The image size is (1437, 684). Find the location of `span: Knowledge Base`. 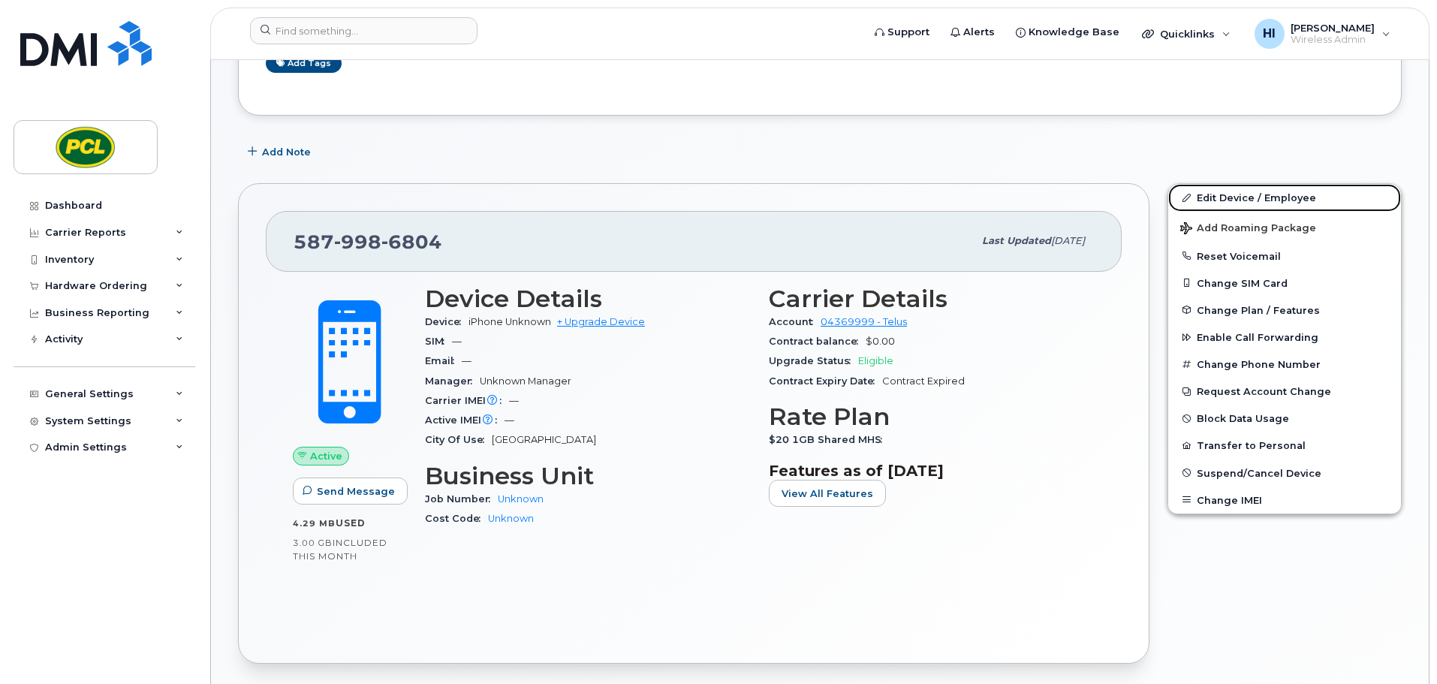

span: Knowledge Base is located at coordinates (1073, 32).